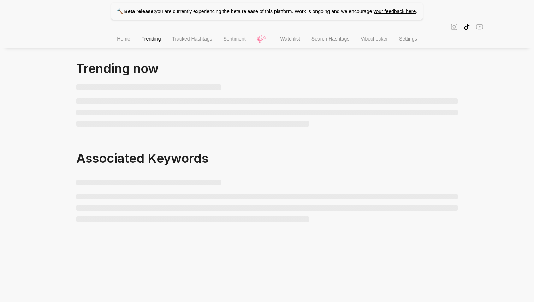 This screenshot has width=534, height=302. Describe the element at coordinates (330, 39) in the screenshot. I see `span: Search Hashtags` at that location.